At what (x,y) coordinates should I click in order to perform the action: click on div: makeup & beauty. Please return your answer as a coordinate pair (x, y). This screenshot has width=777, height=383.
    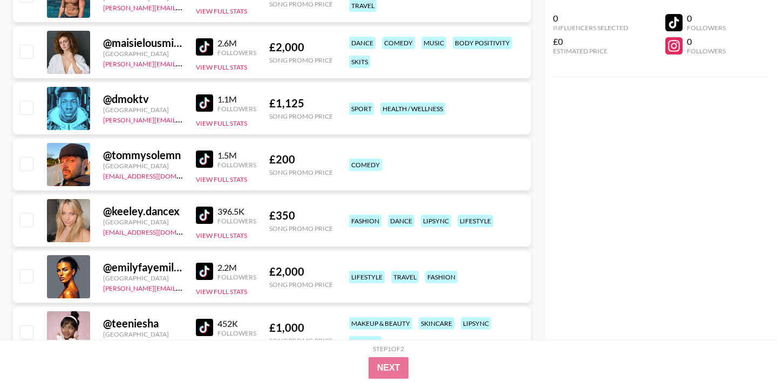
    Looking at the image, I should click on (380, 323).